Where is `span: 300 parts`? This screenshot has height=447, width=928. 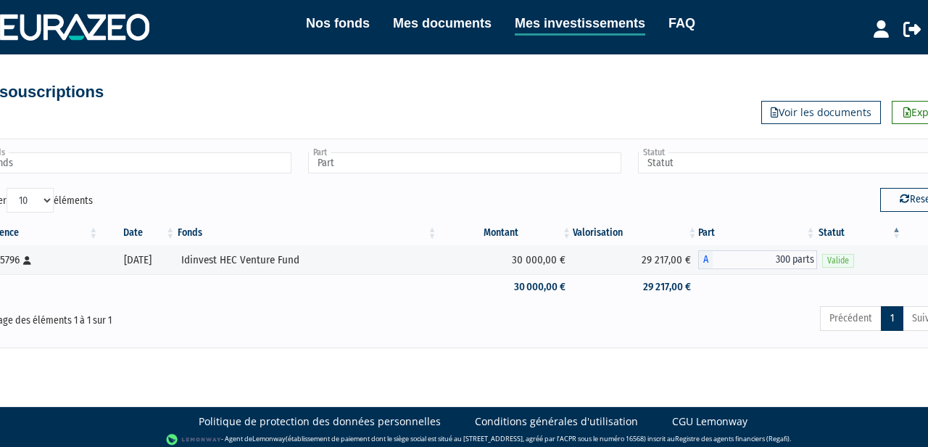 span: 300 parts is located at coordinates (764, 260).